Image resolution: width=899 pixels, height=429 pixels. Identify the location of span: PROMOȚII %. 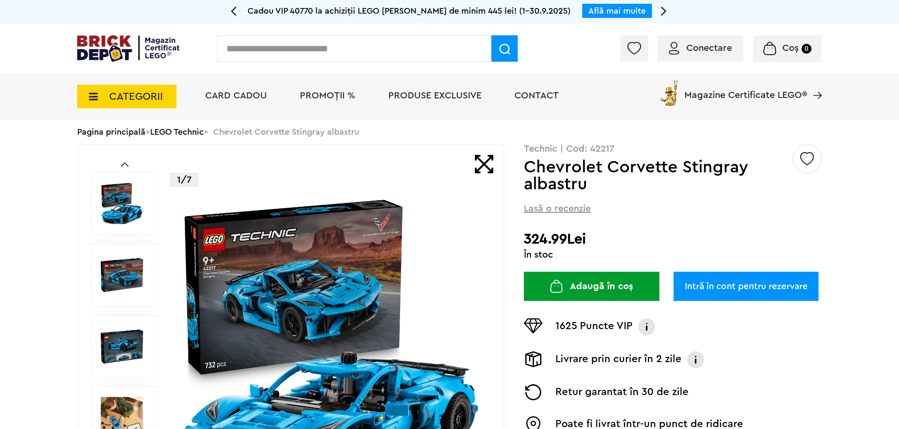
(328, 96).